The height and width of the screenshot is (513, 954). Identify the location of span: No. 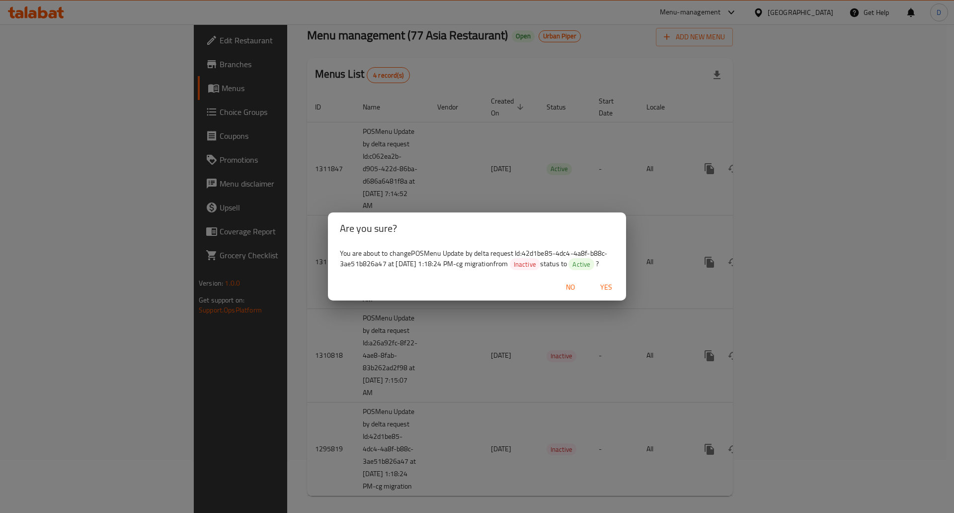
(571, 287).